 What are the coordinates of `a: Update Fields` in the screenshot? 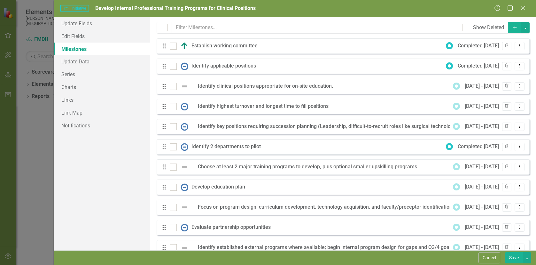 It's located at (102, 23).